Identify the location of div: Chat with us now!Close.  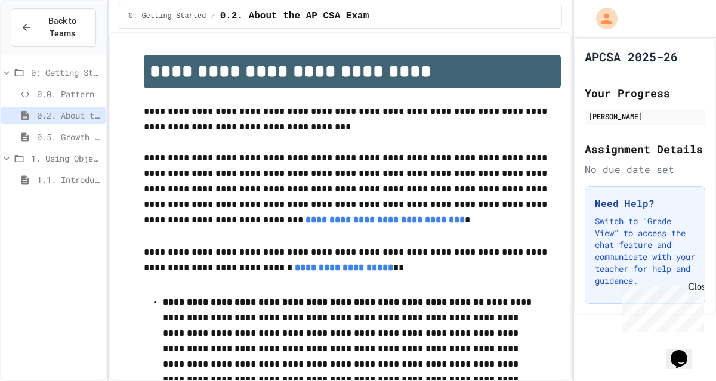
(44, 40).